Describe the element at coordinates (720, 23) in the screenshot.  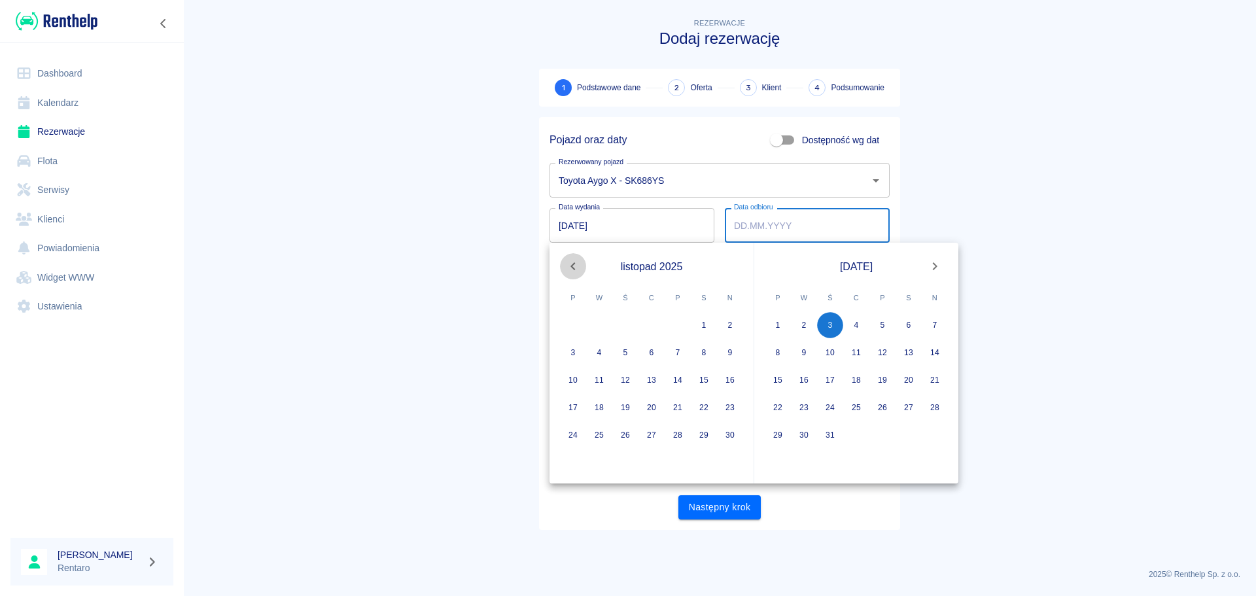
I see `span: Rezerwacje` at that location.